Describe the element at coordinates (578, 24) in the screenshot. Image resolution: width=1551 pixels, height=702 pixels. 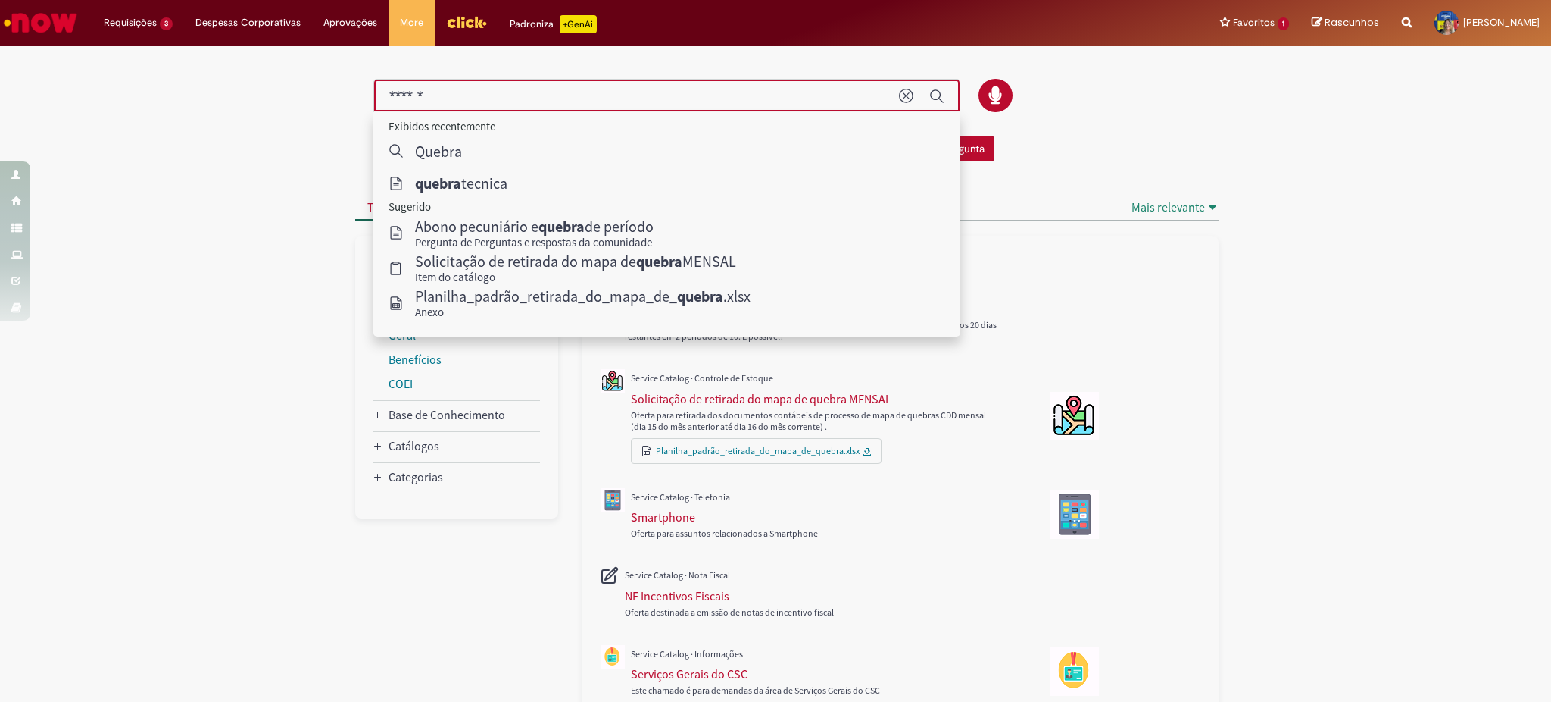
I see `p: +GenAi` at that location.